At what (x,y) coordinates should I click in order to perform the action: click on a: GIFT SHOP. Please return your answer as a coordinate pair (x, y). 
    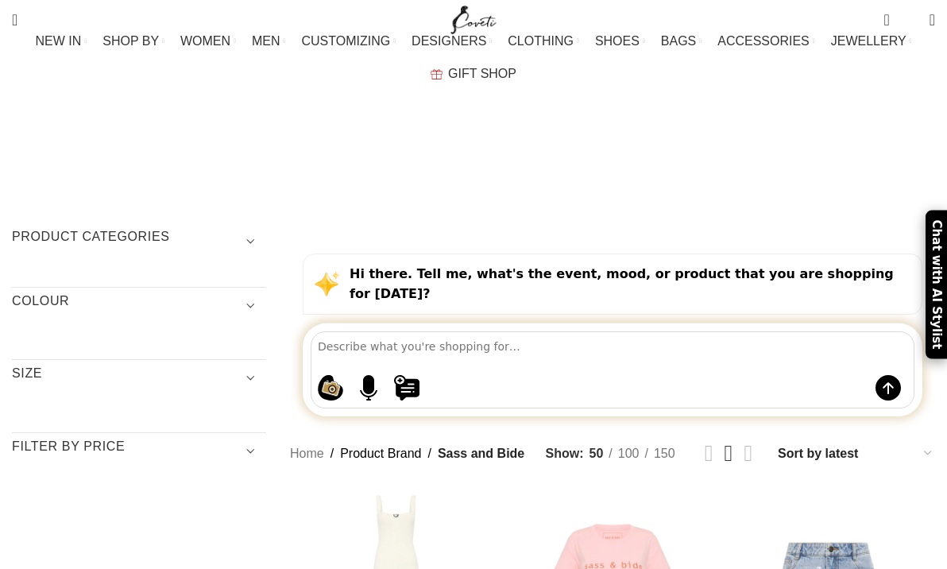
    Looking at the image, I should click on (473, 74).